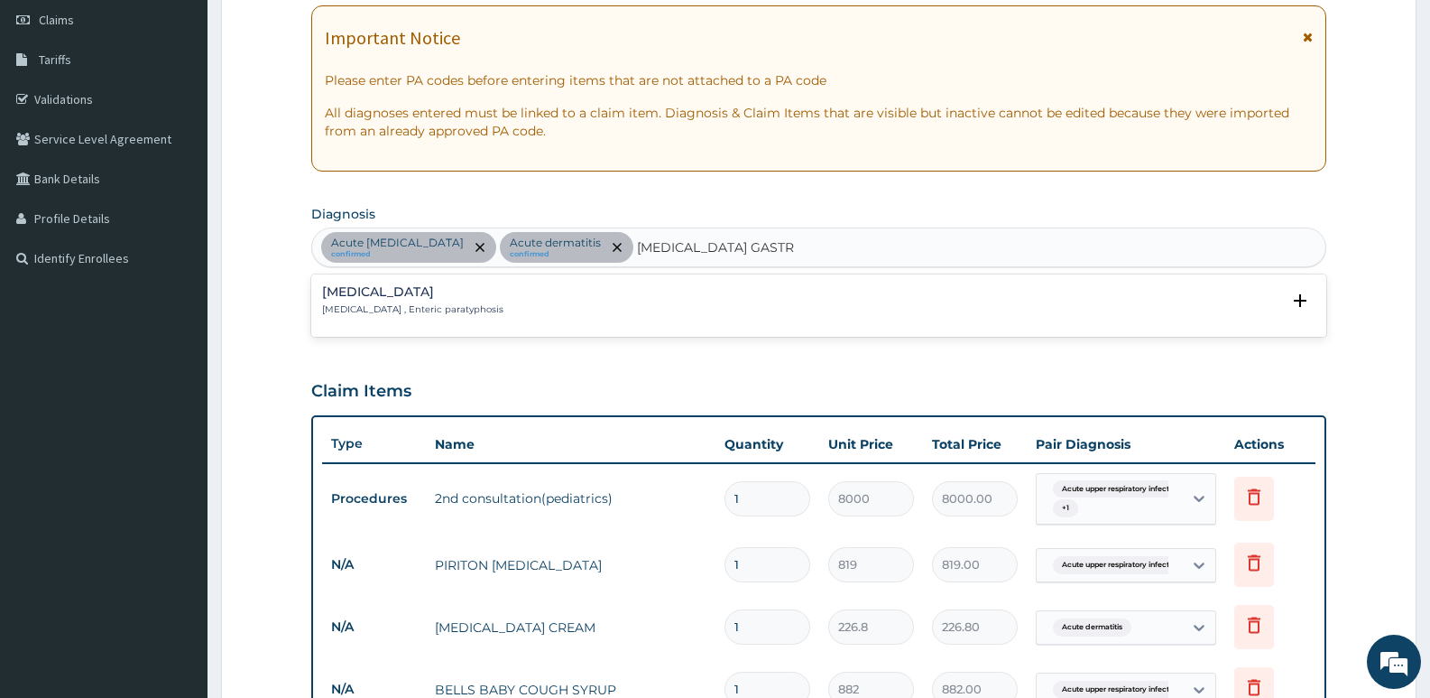  Describe the element at coordinates (975, 444) in the screenshot. I see `th: Total Price` at that location.